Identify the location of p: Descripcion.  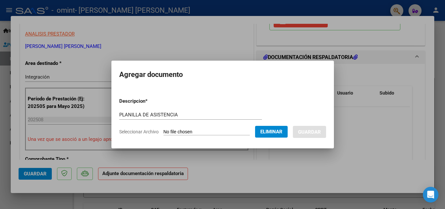
(150, 101).